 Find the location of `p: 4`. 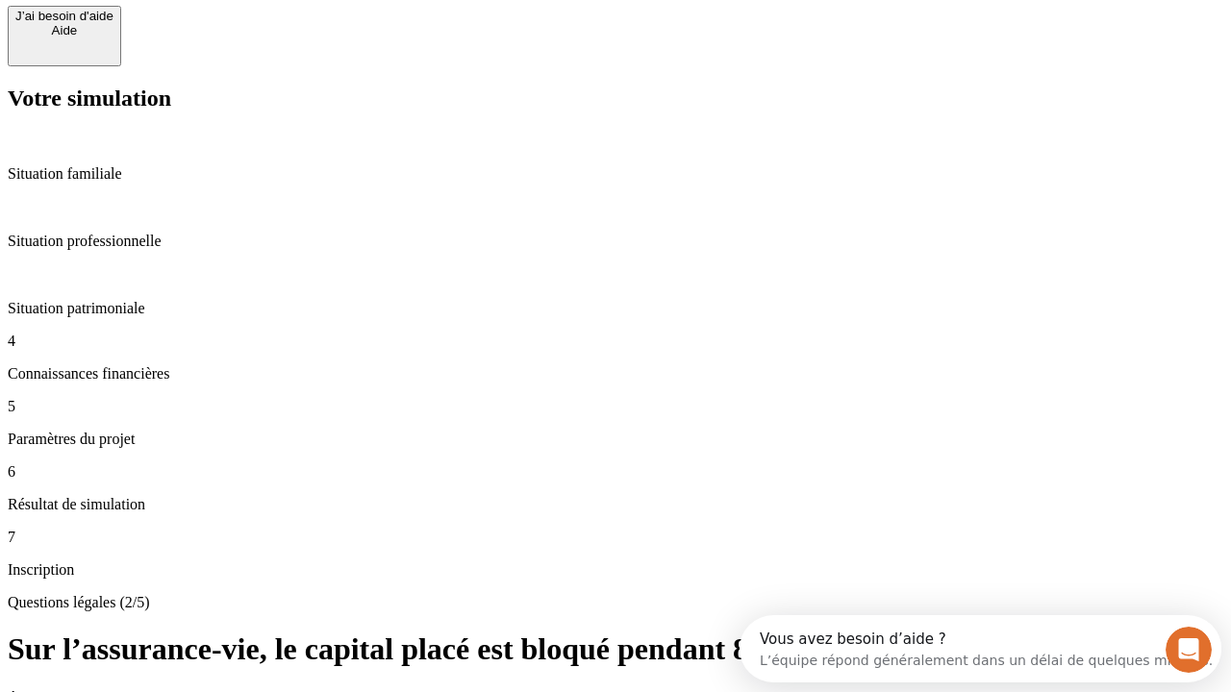

p: 4 is located at coordinates (615, 341).